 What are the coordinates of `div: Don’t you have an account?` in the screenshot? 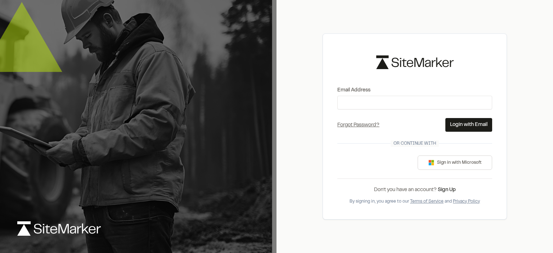 It's located at (415, 190).